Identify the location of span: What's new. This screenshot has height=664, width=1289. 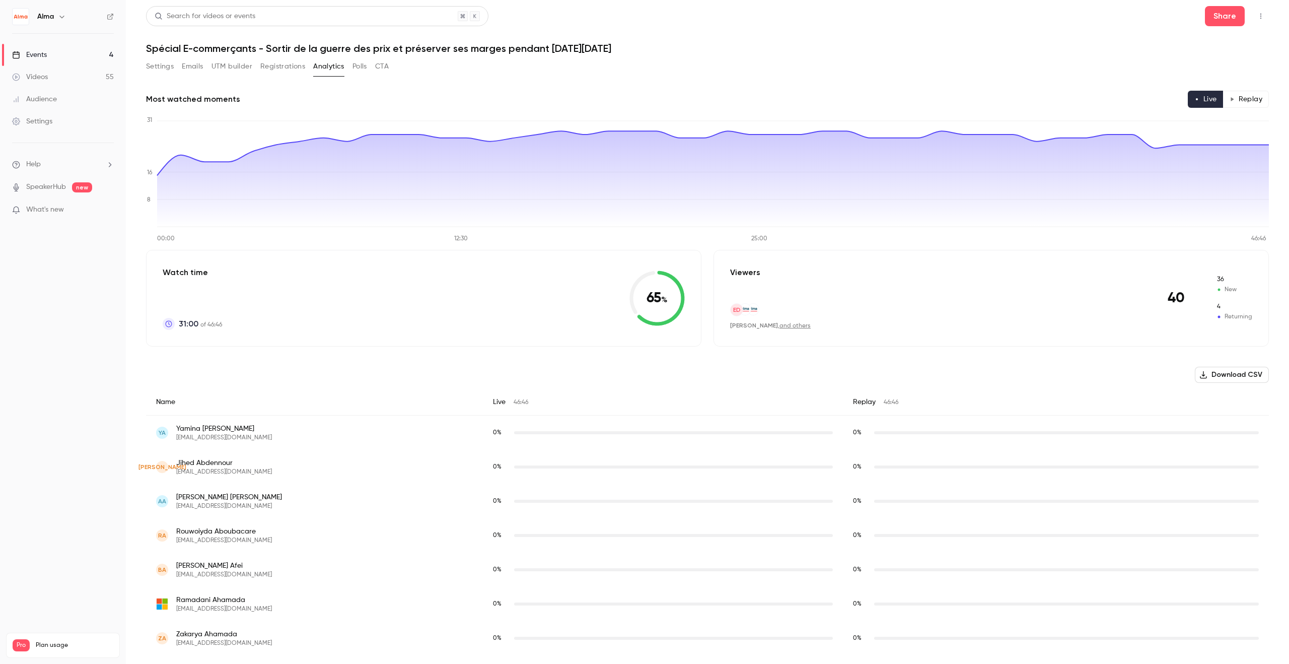
(45, 209).